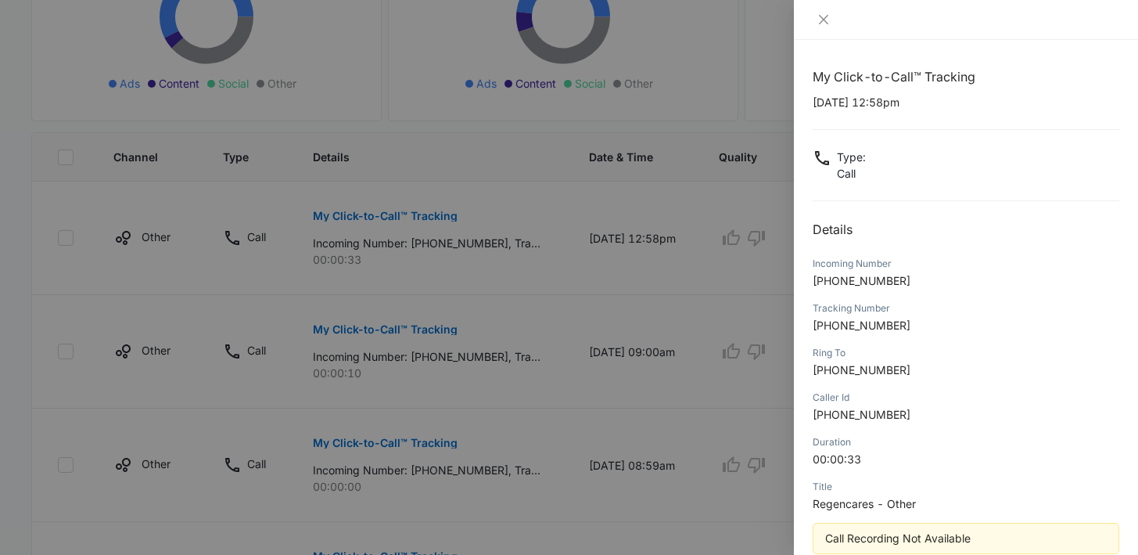 Image resolution: width=1138 pixels, height=555 pixels. Describe the element at coordinates (851, 173) in the screenshot. I see `p: Call` at that location.